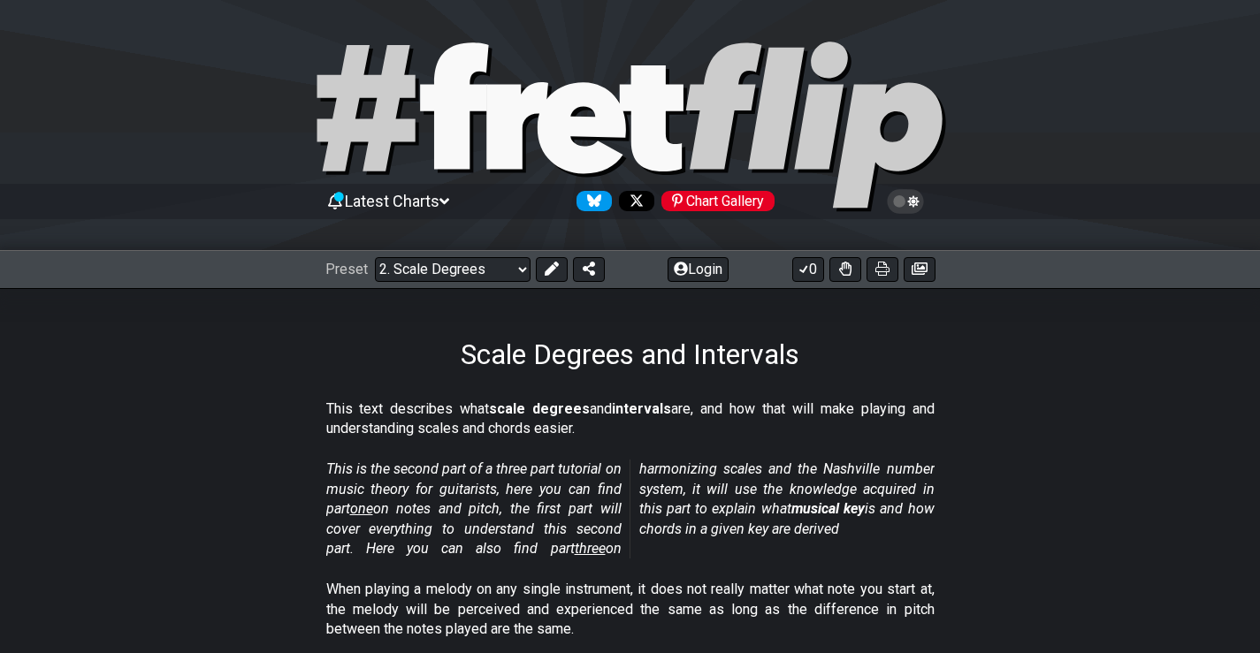  Describe the element at coordinates (808, 270) in the screenshot. I see `button: 0` at that location.